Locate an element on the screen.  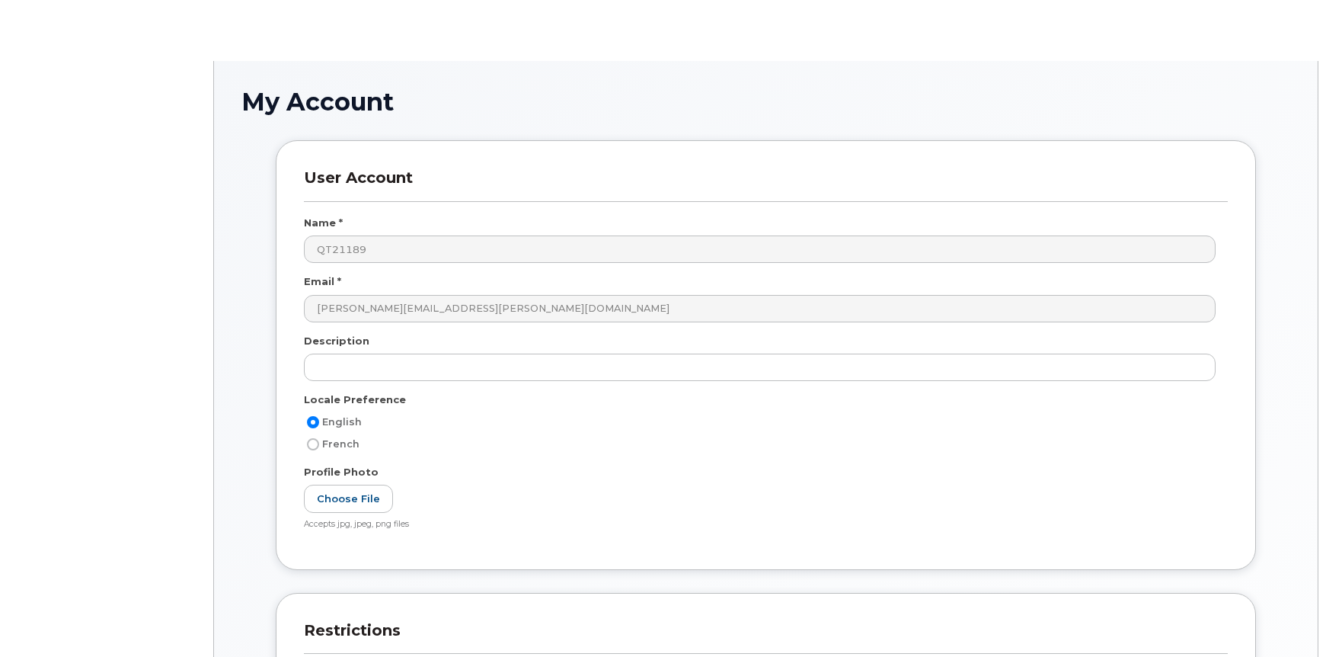
label: Name * is located at coordinates (323, 222).